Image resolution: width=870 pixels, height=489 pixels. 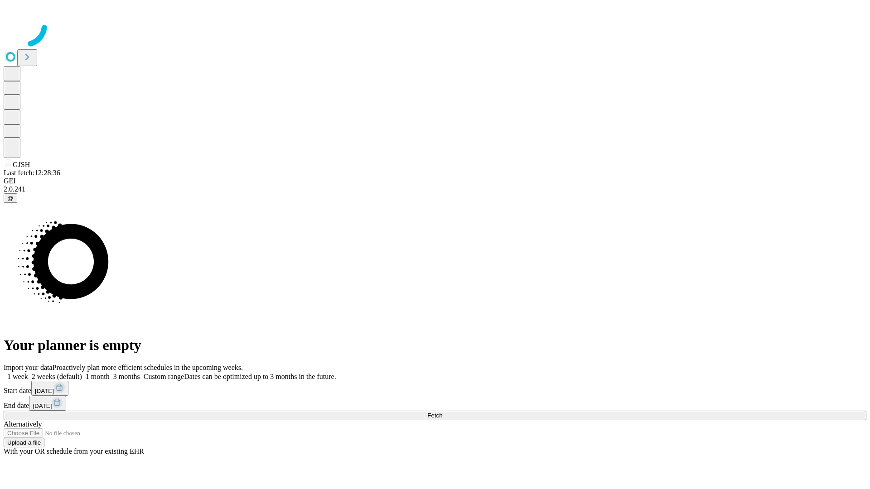 I want to click on span: 1 week, so click(x=18, y=376).